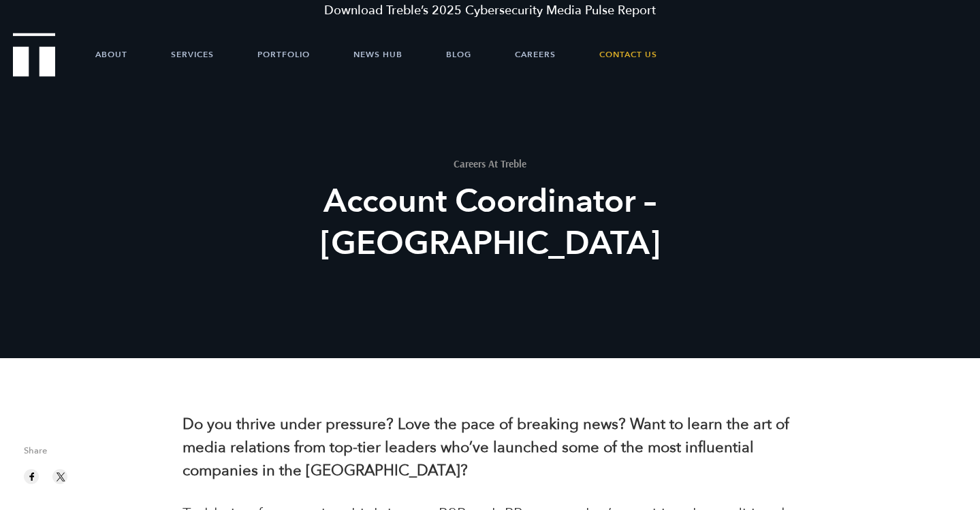 The width and height of the screenshot is (980, 510). Describe the element at coordinates (192, 54) in the screenshot. I see `a: Services` at that location.